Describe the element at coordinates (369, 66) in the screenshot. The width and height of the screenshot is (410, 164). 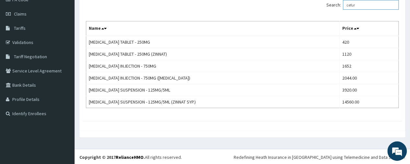
I see `td: 1652` at that location.